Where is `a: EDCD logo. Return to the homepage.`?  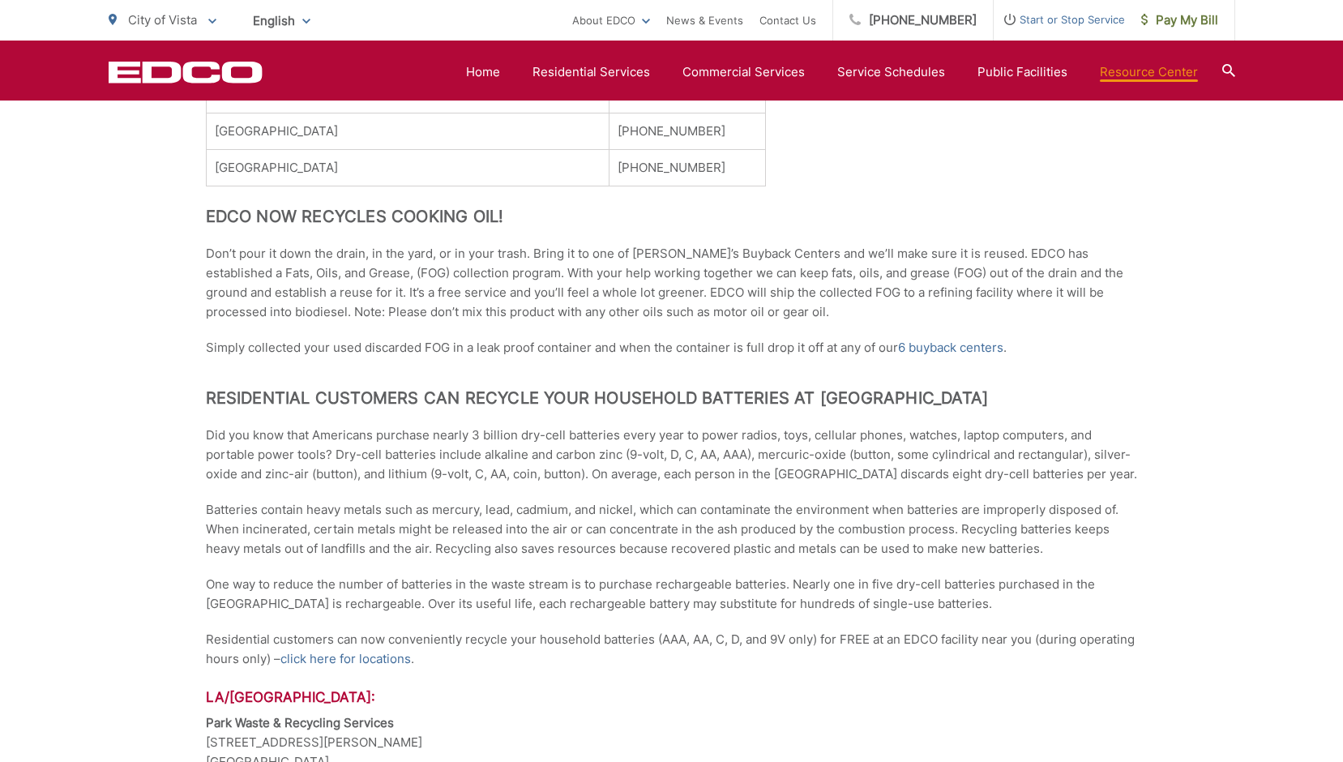
a: EDCD logo. Return to the homepage. is located at coordinates (186, 72).